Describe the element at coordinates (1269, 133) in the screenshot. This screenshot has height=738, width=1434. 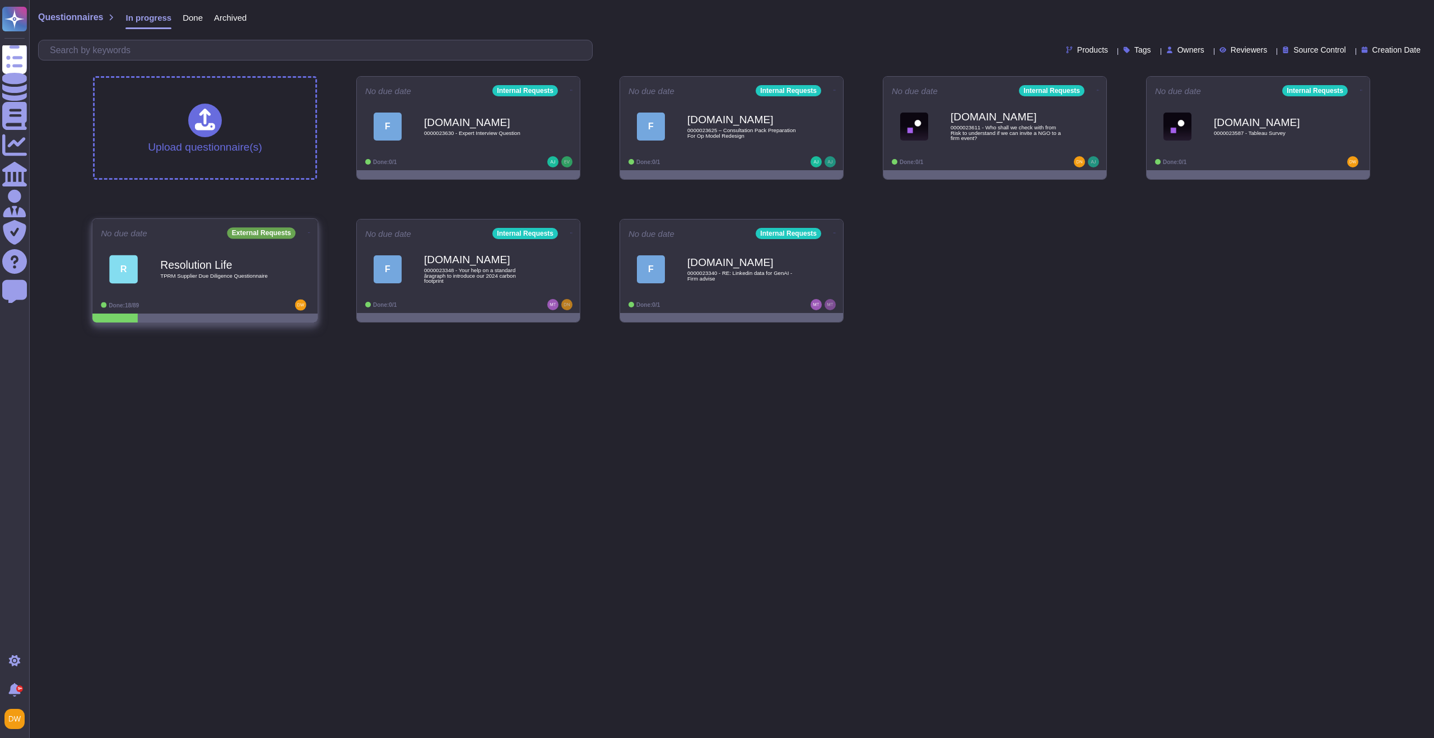
I see `span: 0000023587 - Tableau Survey` at that location.